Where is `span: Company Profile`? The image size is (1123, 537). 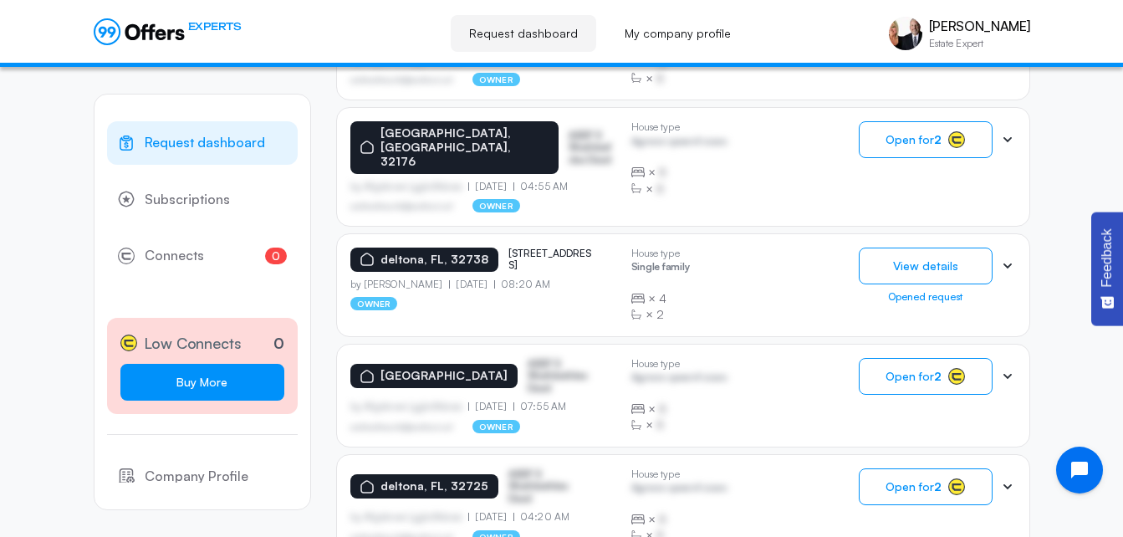
span: Company Profile is located at coordinates (197, 477).